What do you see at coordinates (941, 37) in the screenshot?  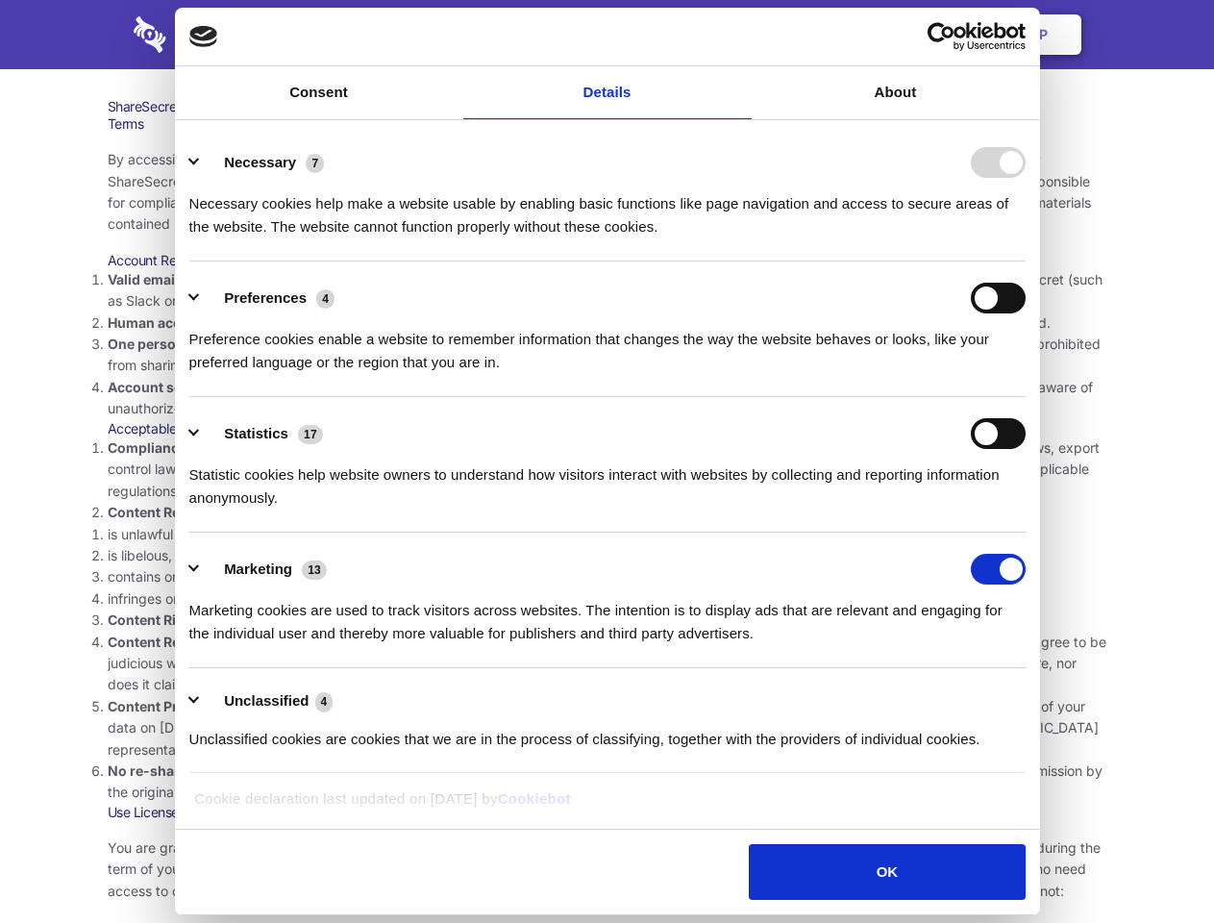 I see `a: Usercentrics Cookiebot - opens in a new window` at bounding box center [941, 37].